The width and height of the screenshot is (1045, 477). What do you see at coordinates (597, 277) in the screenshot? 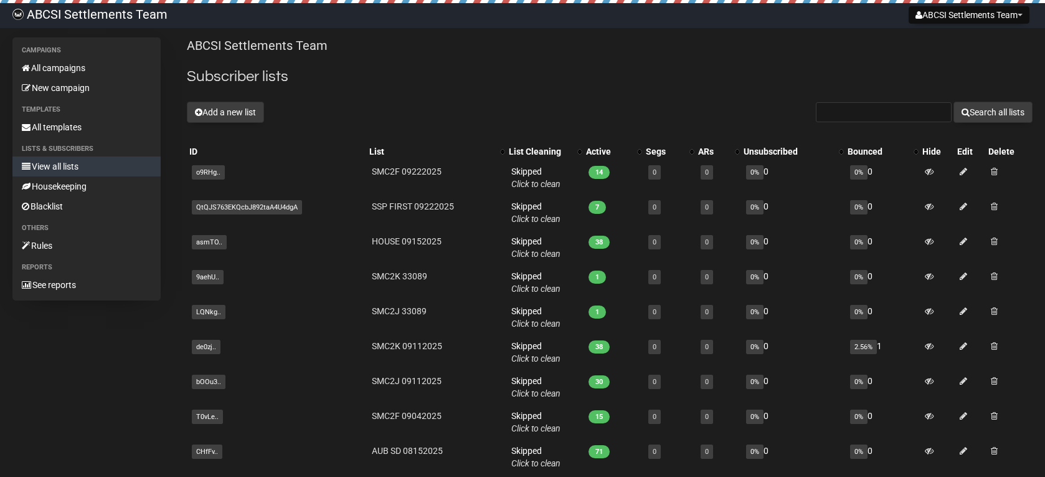
I see `span: 1` at bounding box center [597, 277].